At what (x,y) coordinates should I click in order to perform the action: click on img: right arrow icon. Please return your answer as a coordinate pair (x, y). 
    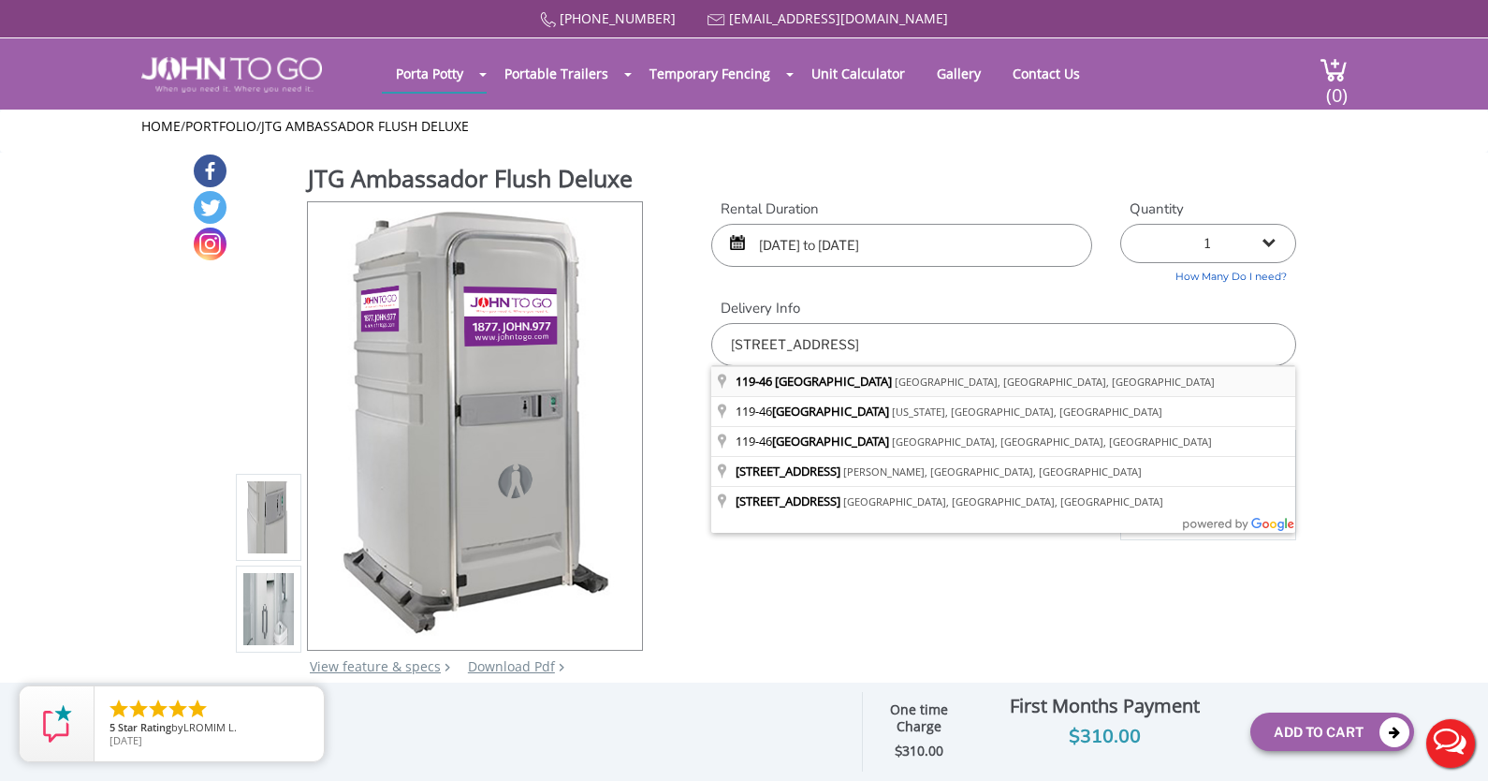
    Looking at the image, I should click on (447, 666).